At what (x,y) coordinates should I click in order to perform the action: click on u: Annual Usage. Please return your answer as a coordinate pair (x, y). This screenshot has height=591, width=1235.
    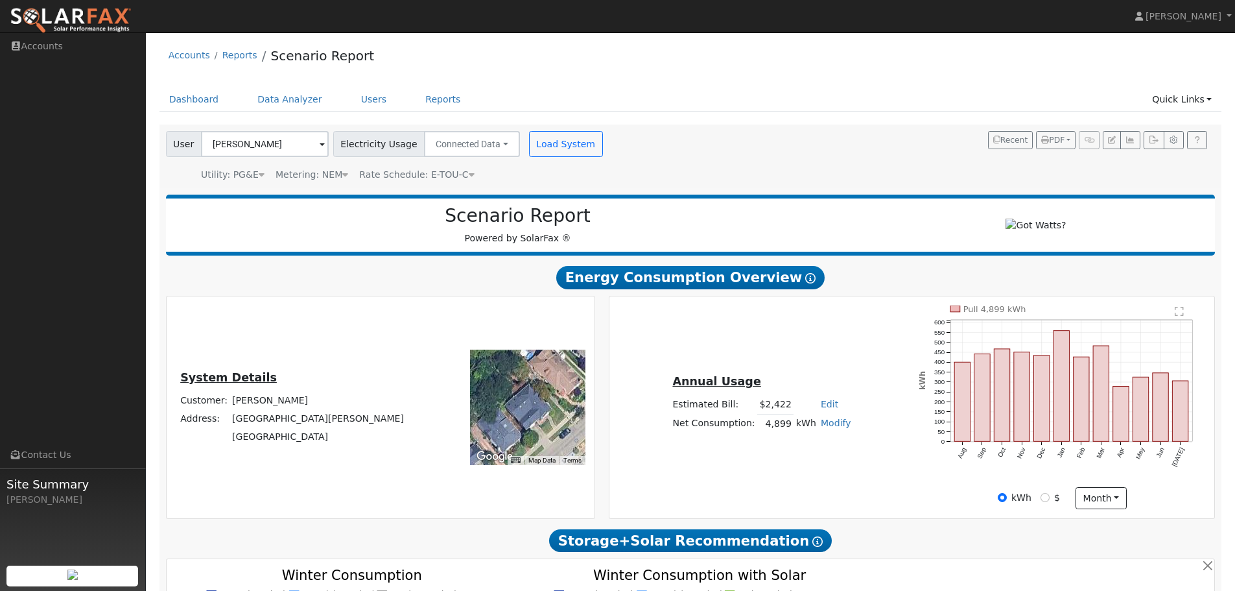
    Looking at the image, I should click on (717, 381).